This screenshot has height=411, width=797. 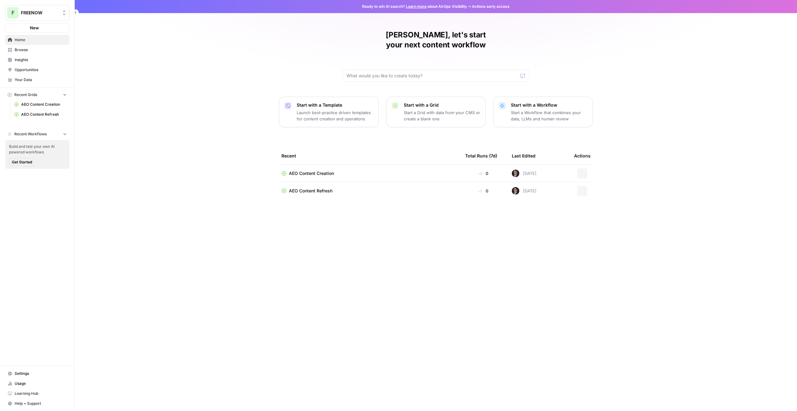 What do you see at coordinates (37, 70) in the screenshot?
I see `a: Opportunities` at bounding box center [37, 70].